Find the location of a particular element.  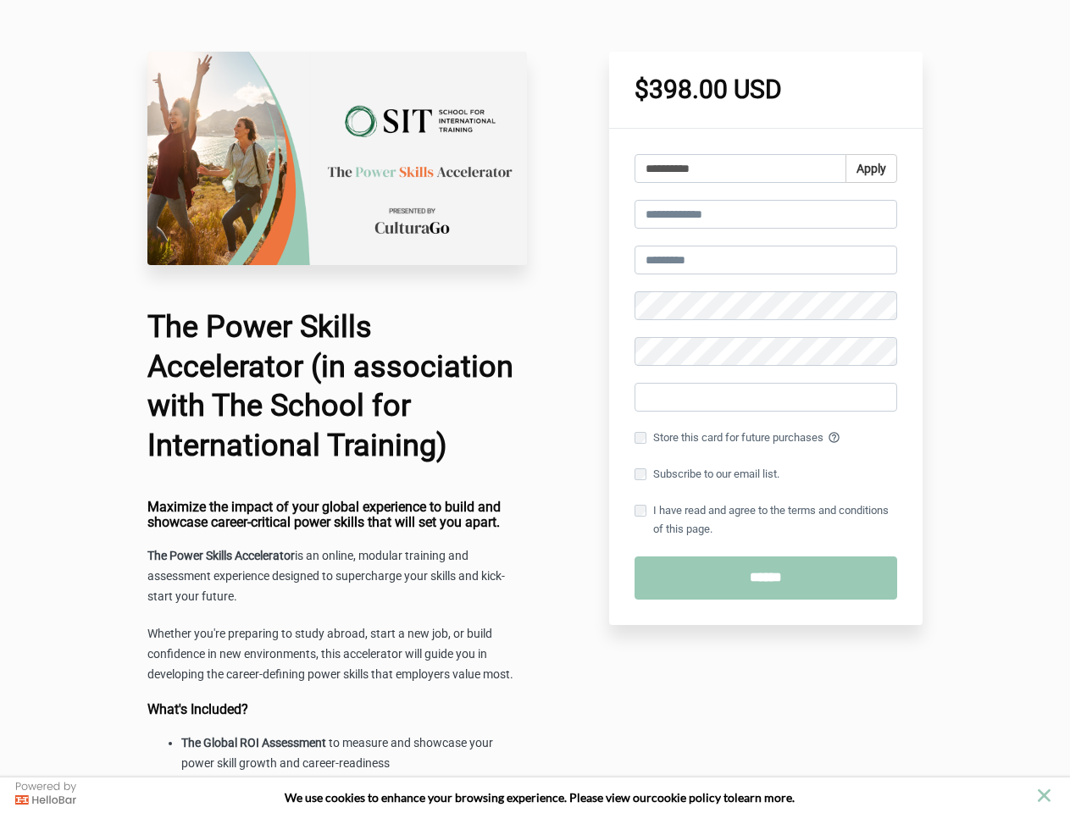

strong: to is located at coordinates (729, 797).